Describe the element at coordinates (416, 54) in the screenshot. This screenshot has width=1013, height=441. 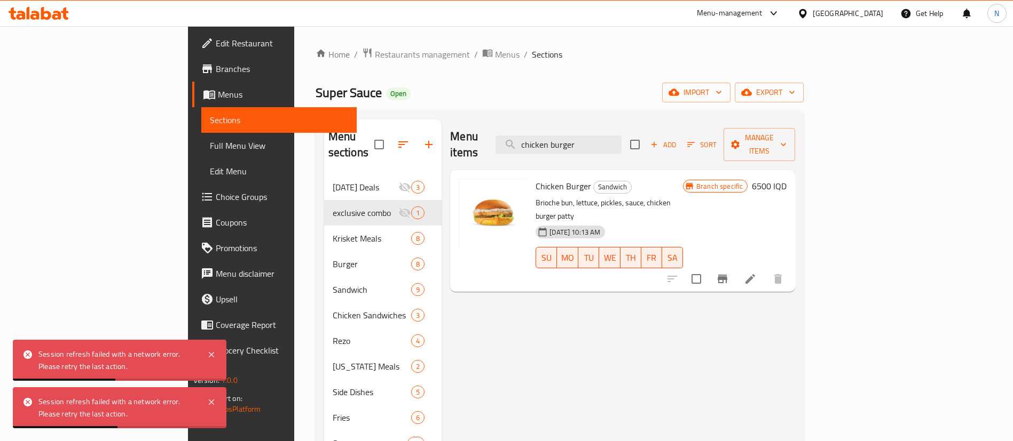
I see `a: Restaurants management` at that location.